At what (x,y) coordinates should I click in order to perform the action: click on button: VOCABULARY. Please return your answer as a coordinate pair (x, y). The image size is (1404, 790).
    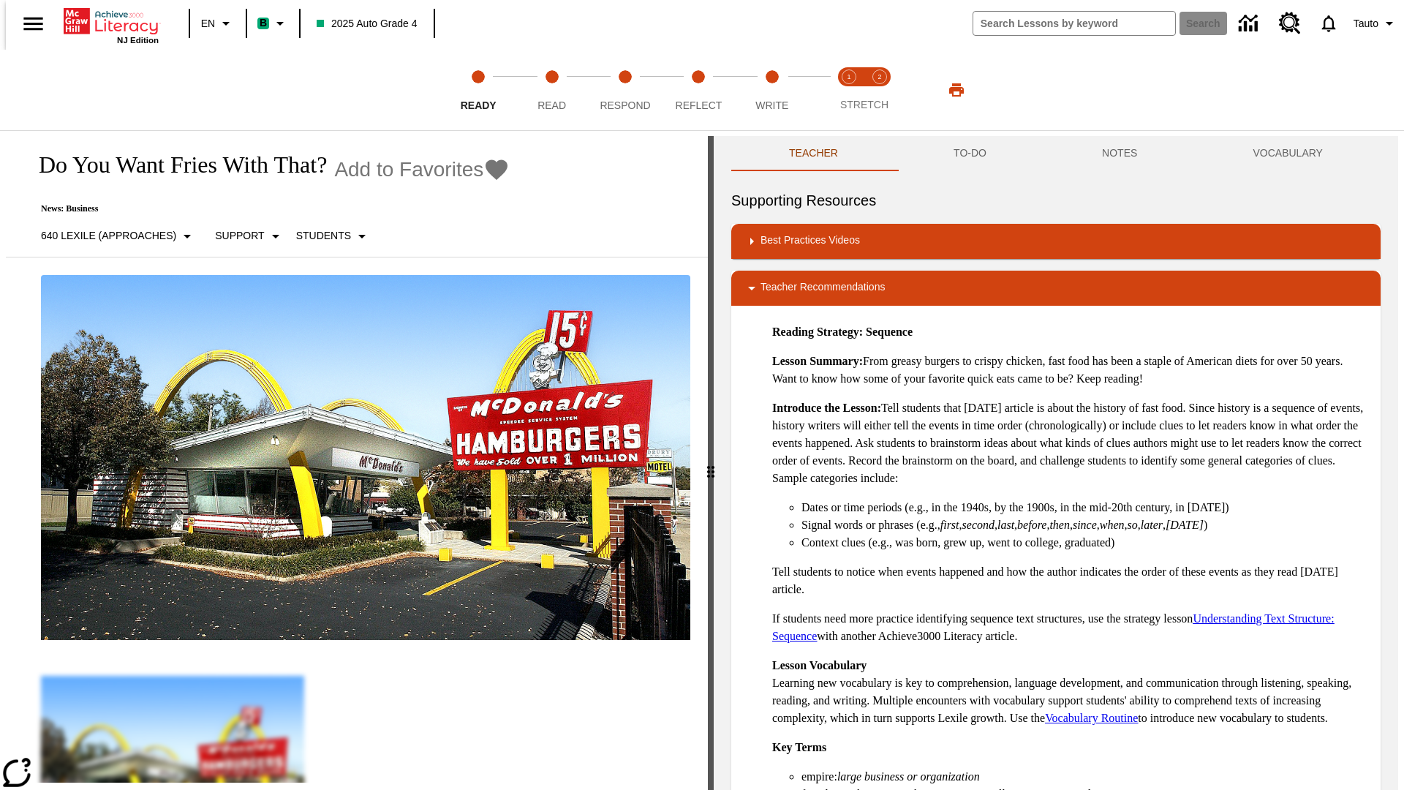
    Looking at the image, I should click on (1288, 154).